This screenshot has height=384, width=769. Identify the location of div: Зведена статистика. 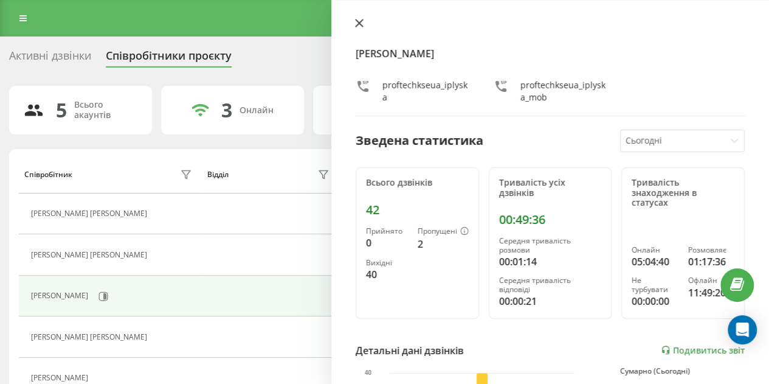
(420, 141).